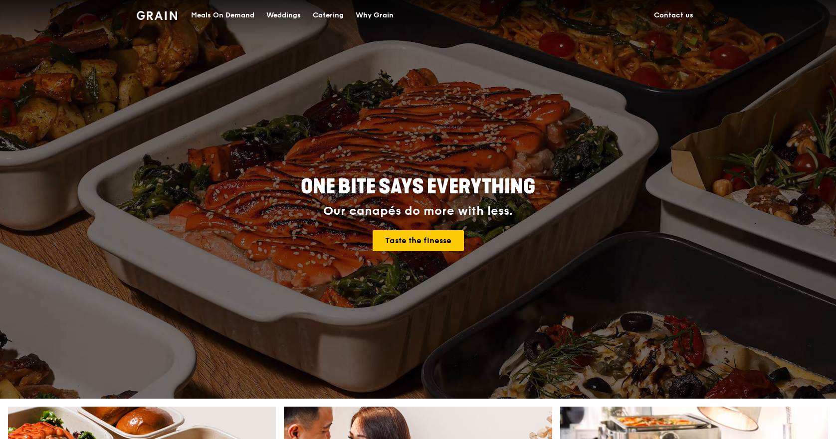 Image resolution: width=836 pixels, height=439 pixels. What do you see at coordinates (328, 15) in the screenshot?
I see `div: Catering` at bounding box center [328, 15].